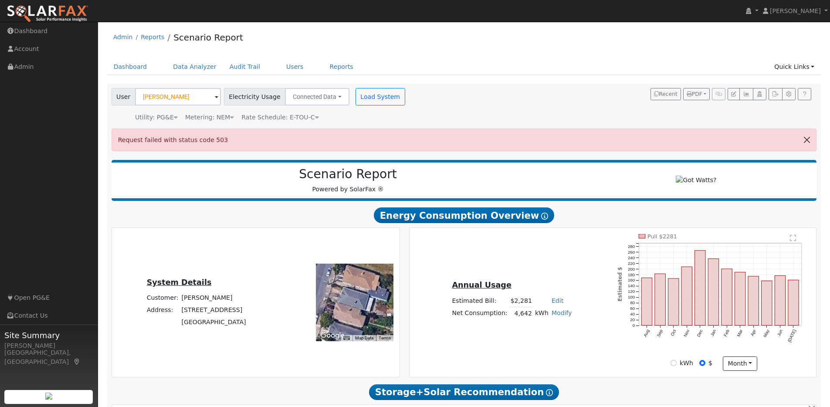  Describe the element at coordinates (632, 269) in the screenshot. I see `text: 200` at that location.